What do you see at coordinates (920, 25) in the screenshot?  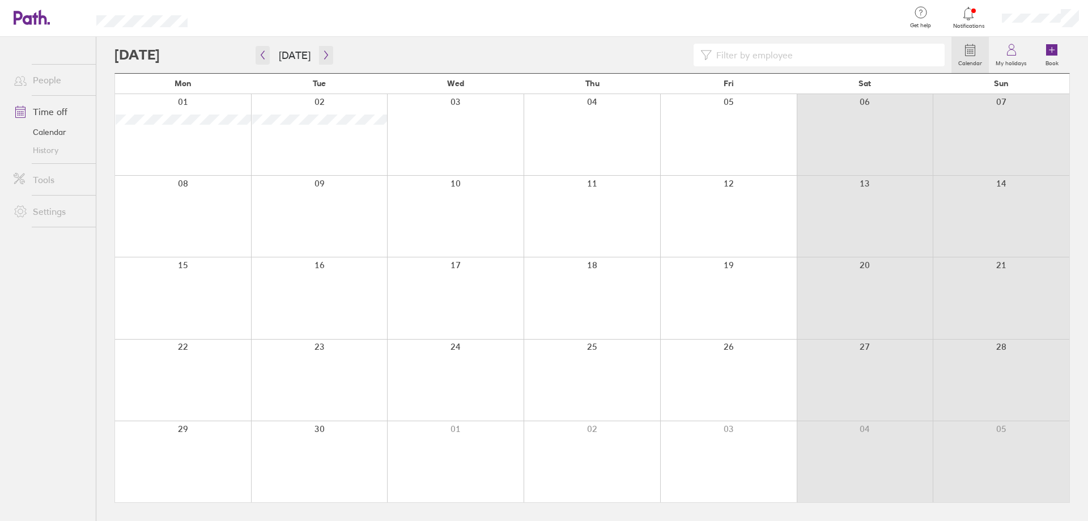 I see `span: Get help` at bounding box center [920, 25].